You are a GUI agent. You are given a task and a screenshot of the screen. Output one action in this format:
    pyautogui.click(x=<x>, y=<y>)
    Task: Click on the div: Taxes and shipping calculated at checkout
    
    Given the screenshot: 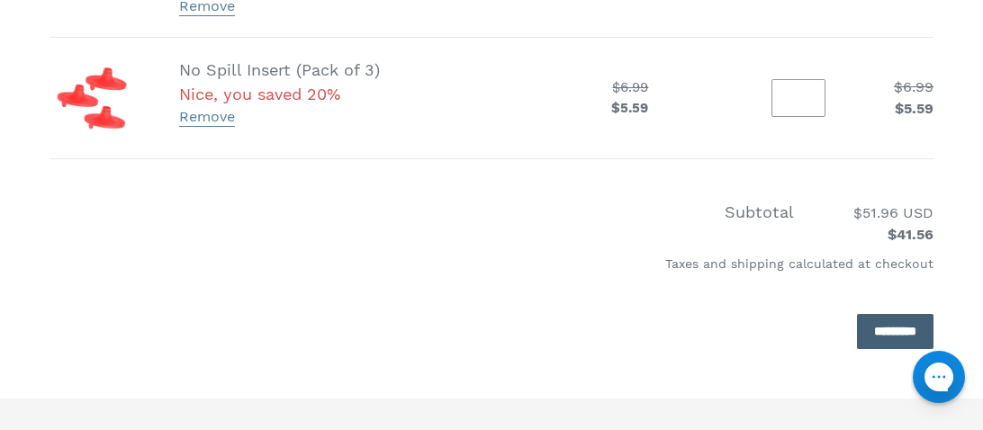 What is the action you would take?
    pyautogui.click(x=491, y=268)
    